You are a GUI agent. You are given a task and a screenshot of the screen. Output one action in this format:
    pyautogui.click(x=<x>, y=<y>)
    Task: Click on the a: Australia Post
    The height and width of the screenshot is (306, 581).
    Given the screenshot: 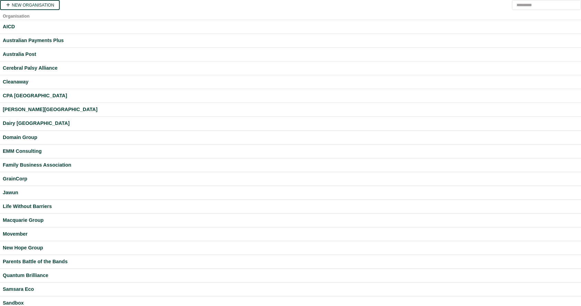 What is the action you would take?
    pyautogui.click(x=290, y=54)
    